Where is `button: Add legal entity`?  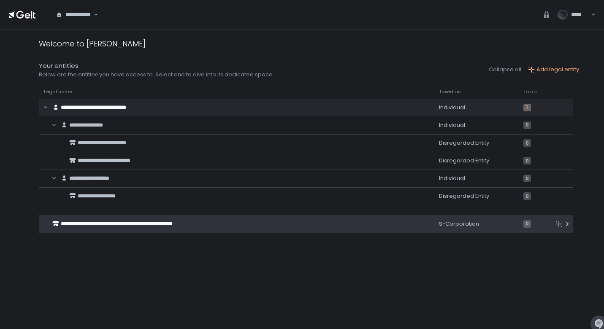
button: Add legal entity is located at coordinates (554, 70).